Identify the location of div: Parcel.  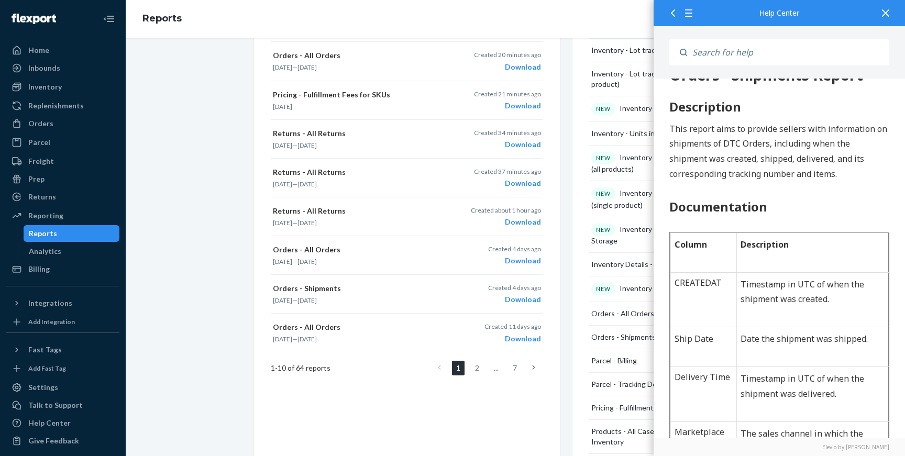
(39, 142).